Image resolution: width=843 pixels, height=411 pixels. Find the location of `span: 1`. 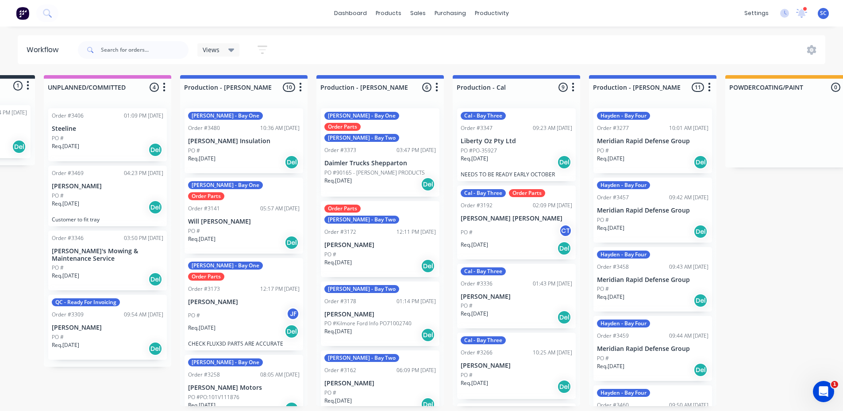

span: 1 is located at coordinates (834, 385).